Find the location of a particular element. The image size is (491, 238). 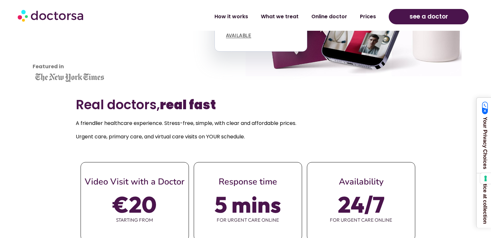

a: Prices is located at coordinates (368, 17).